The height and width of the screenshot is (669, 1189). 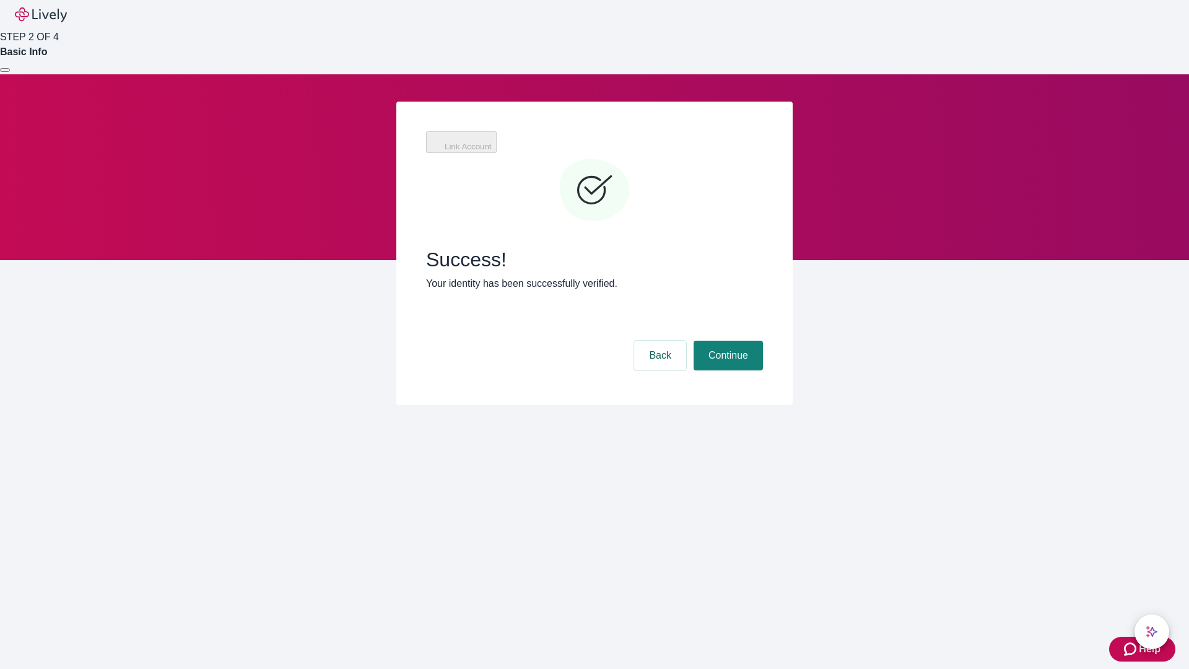 What do you see at coordinates (1149, 649) in the screenshot?
I see `span: Help` at bounding box center [1149, 649].